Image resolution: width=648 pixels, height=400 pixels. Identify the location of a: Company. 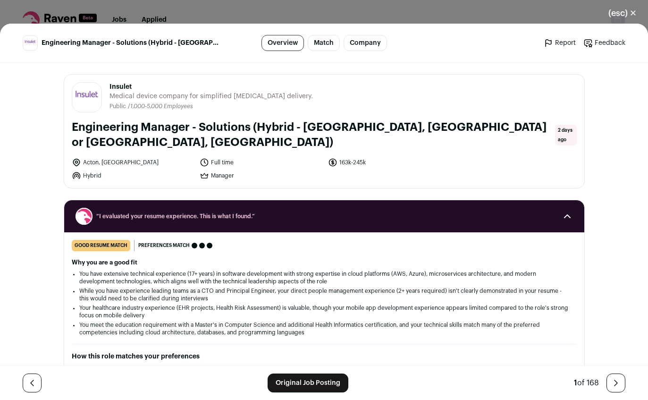
(365, 43).